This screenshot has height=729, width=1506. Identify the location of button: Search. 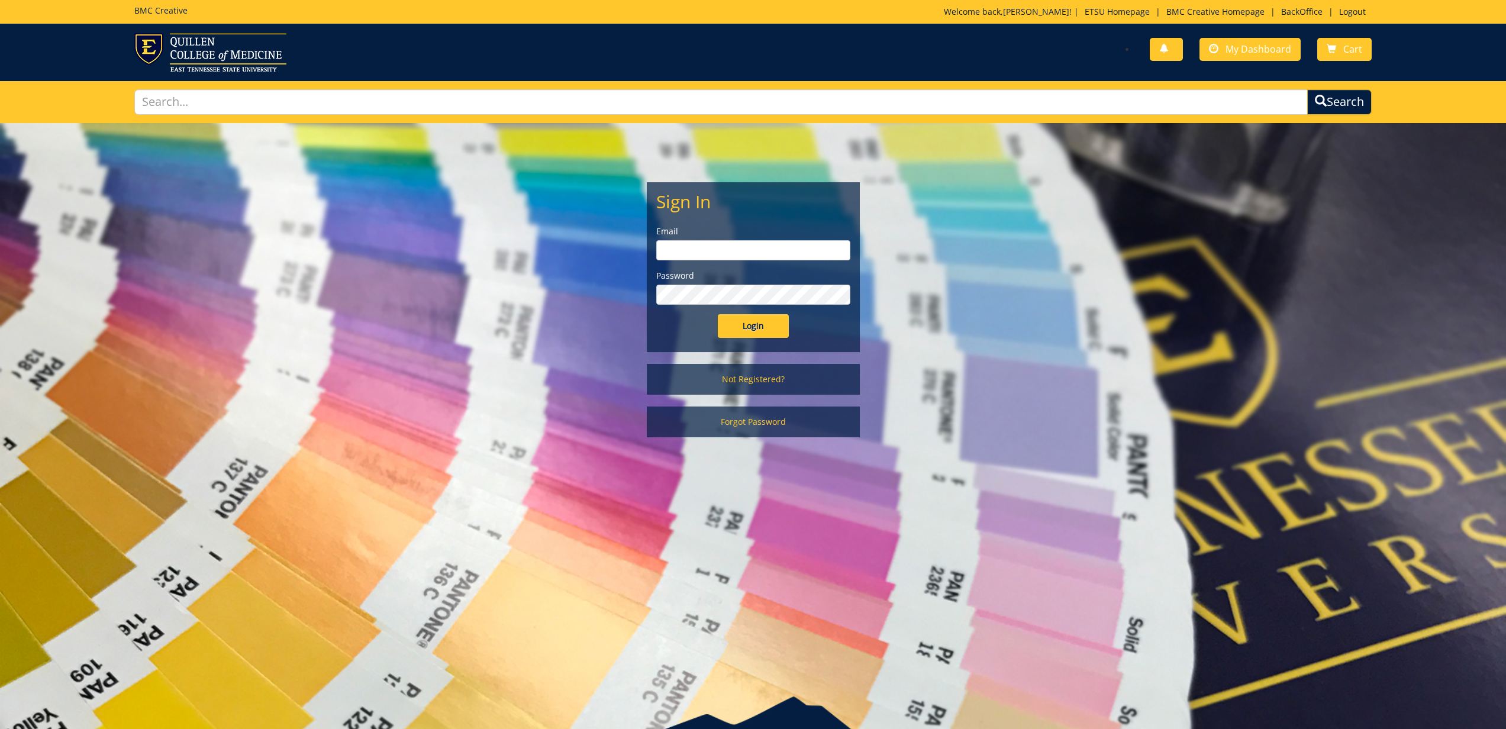
(1339, 102).